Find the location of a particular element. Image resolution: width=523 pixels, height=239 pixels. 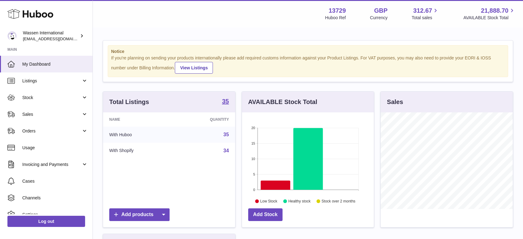

div: If you're planning on sending your products internationally please add required customs informati... is located at coordinates (308, 64).